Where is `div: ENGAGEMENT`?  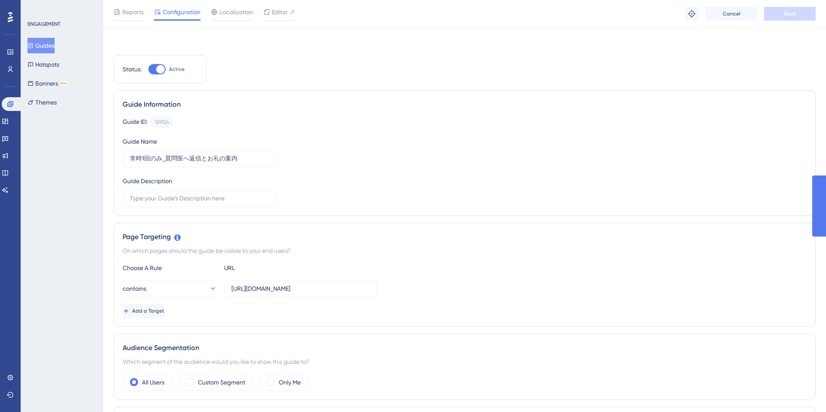 div: ENGAGEMENT is located at coordinates (44, 24).